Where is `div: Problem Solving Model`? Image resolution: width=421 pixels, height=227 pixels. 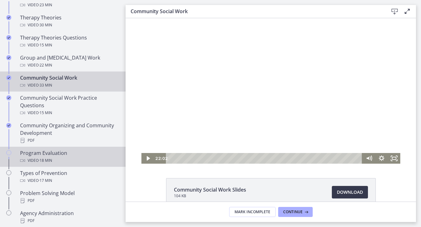 div: Problem Solving Model is located at coordinates (69, 197).